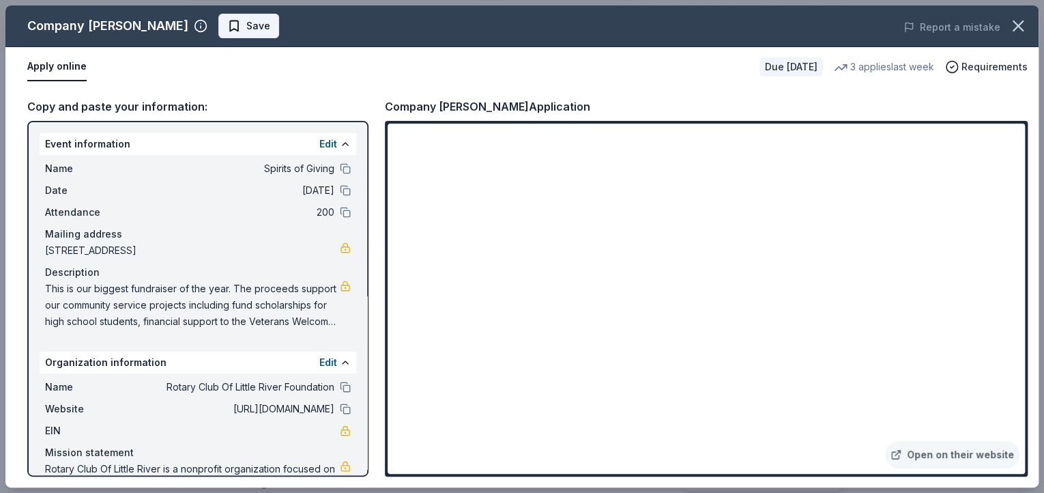  I want to click on span: This is our biggest fundraiser of the year. The proceeds support our community service projects i..., so click(192, 305).